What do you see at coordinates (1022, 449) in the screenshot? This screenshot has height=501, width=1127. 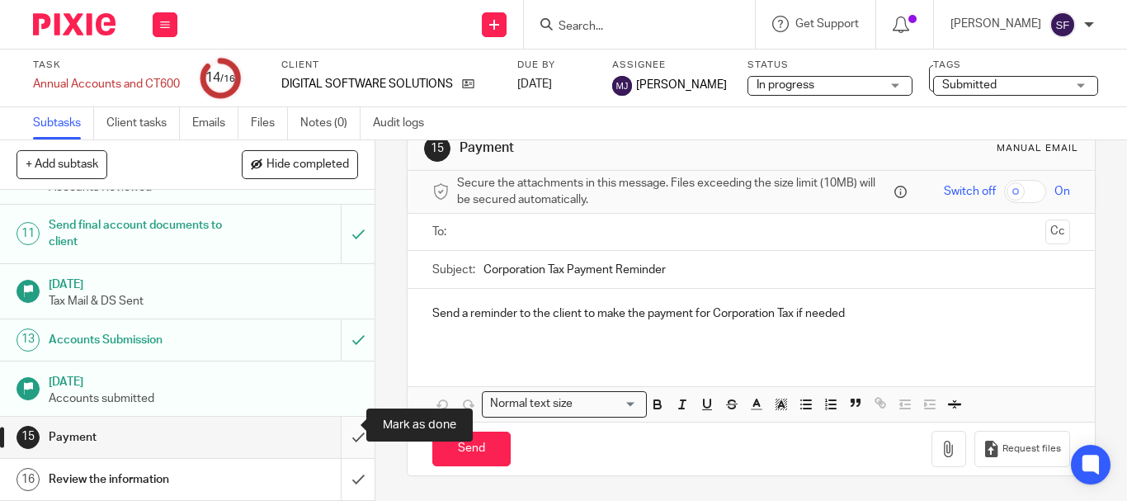 I see `button: Request files` at bounding box center [1022, 449].